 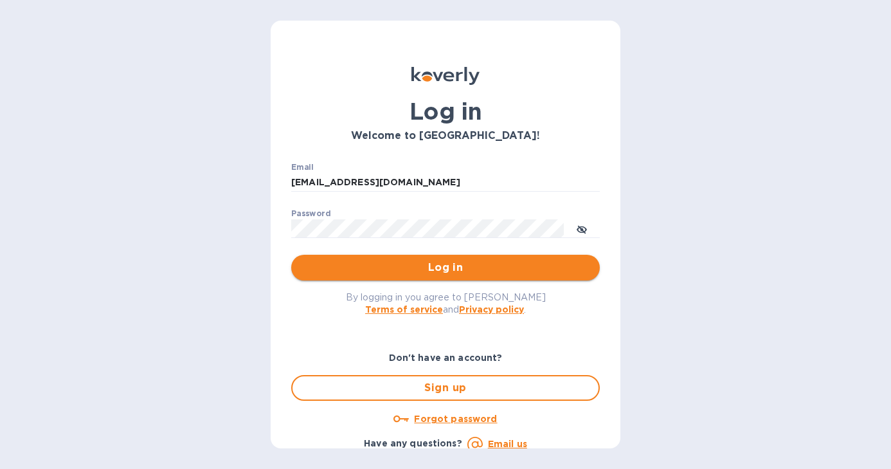 What do you see at coordinates (445, 388) in the screenshot?
I see `button: Sign up` at bounding box center [445, 388].